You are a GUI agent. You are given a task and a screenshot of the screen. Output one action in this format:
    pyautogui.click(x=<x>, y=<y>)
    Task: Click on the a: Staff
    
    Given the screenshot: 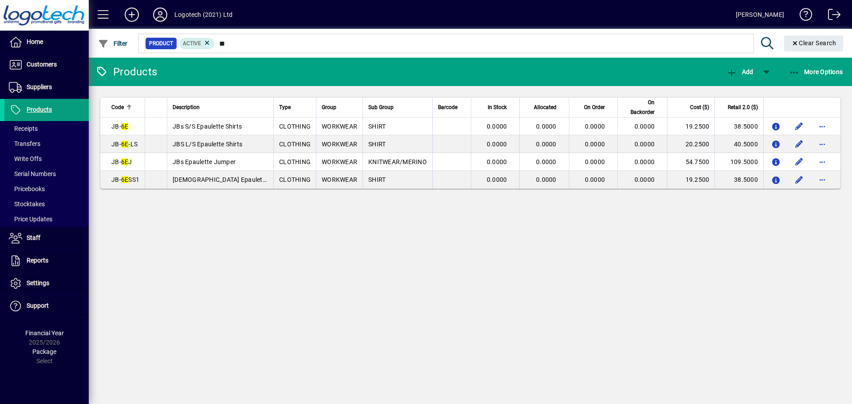 What is the action you would take?
    pyautogui.click(x=47, y=238)
    